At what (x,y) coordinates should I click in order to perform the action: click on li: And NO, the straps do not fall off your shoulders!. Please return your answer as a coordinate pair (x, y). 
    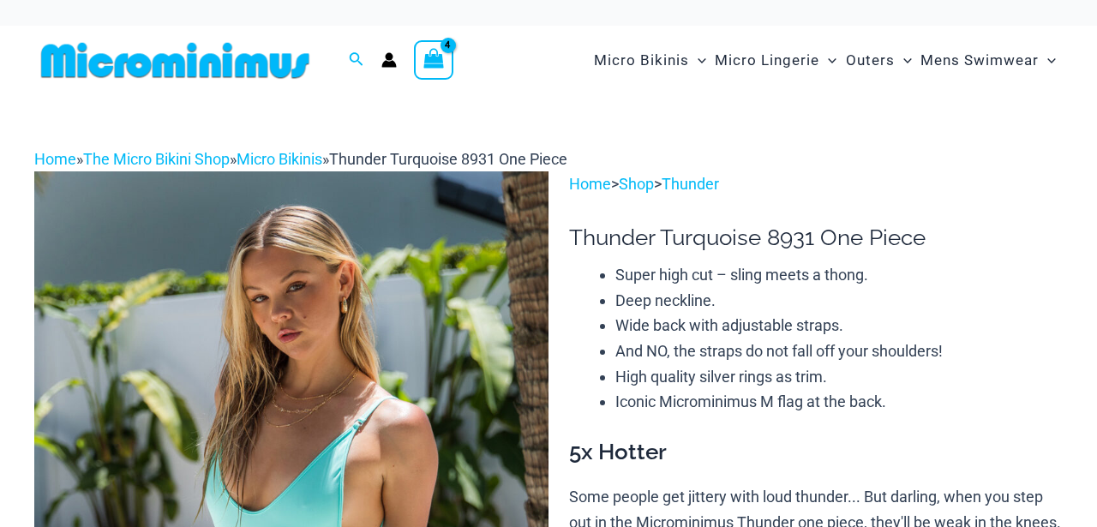
    Looking at the image, I should click on (839, 351).